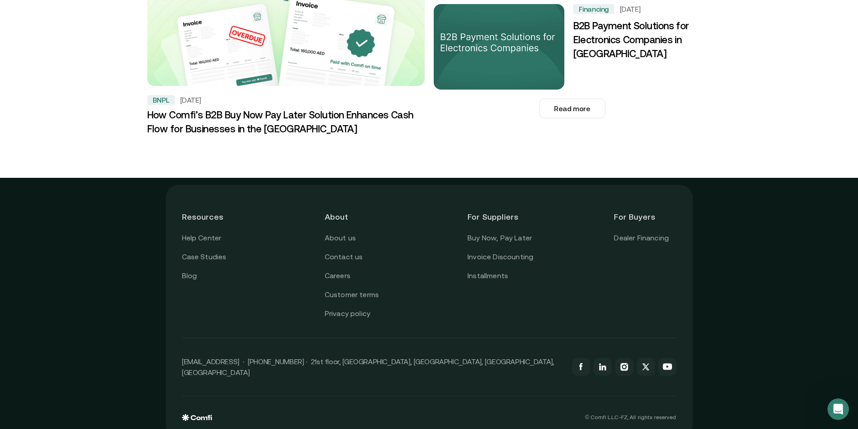  Describe the element at coordinates (500, 257) in the screenshot. I see `a: Invoice Discounting` at that location.